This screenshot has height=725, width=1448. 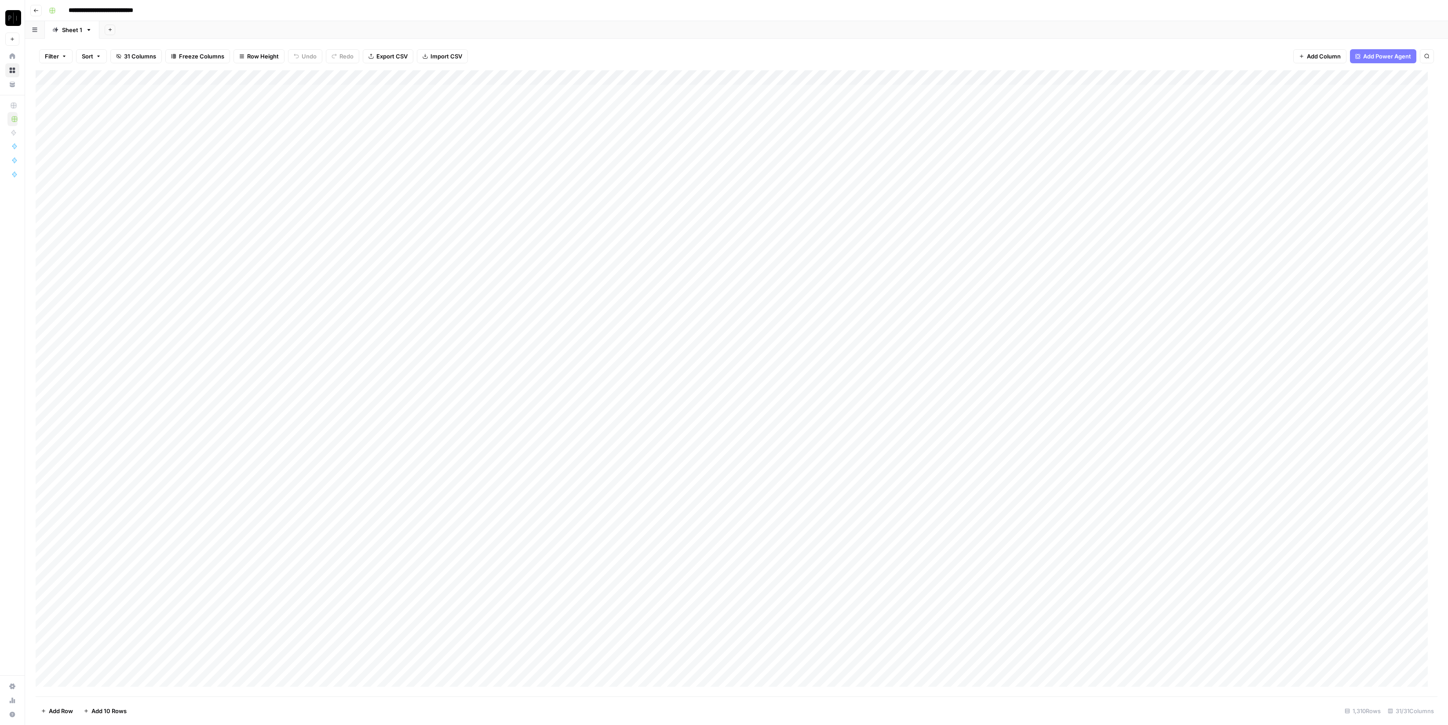 I want to click on button: Export CSV, so click(x=388, y=56).